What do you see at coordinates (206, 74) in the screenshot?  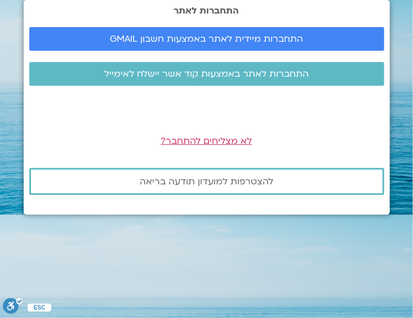 I see `span: התחברות לאתר באמצעות קוד אשר יישלח לאימייל` at bounding box center [206, 74].